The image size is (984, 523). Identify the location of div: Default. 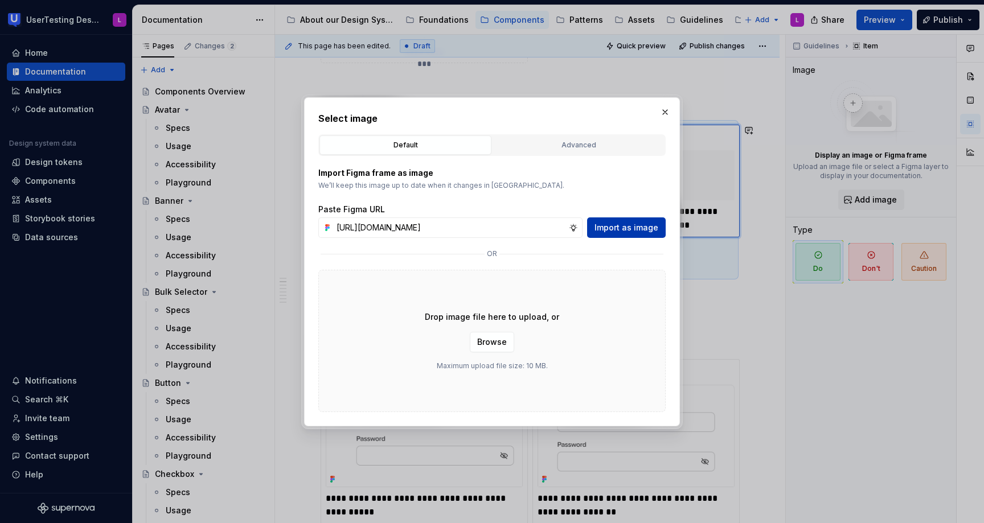
(405, 145).